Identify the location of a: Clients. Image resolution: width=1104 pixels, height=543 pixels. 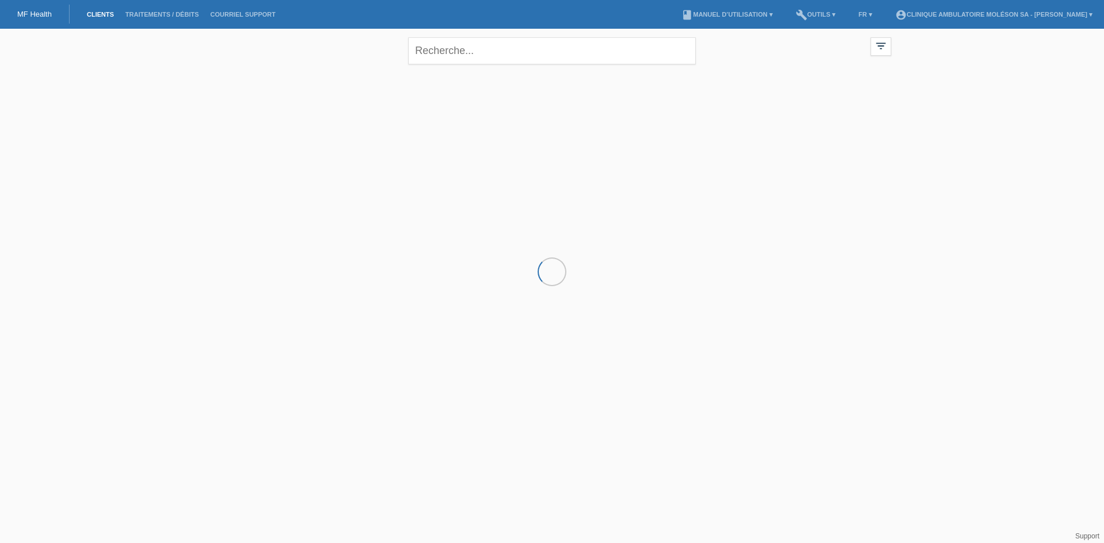
(100, 14).